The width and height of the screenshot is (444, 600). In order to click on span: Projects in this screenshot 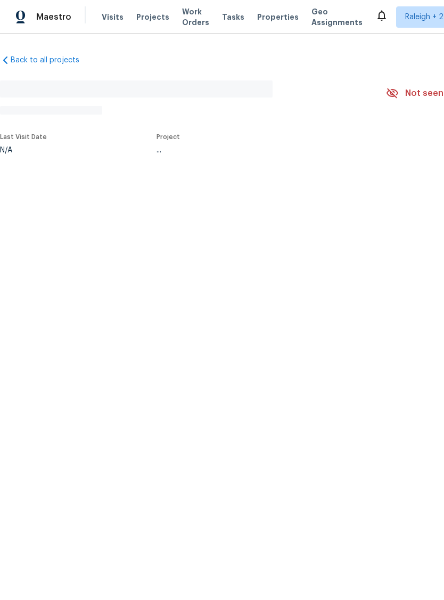, I will do `click(153, 17)`.